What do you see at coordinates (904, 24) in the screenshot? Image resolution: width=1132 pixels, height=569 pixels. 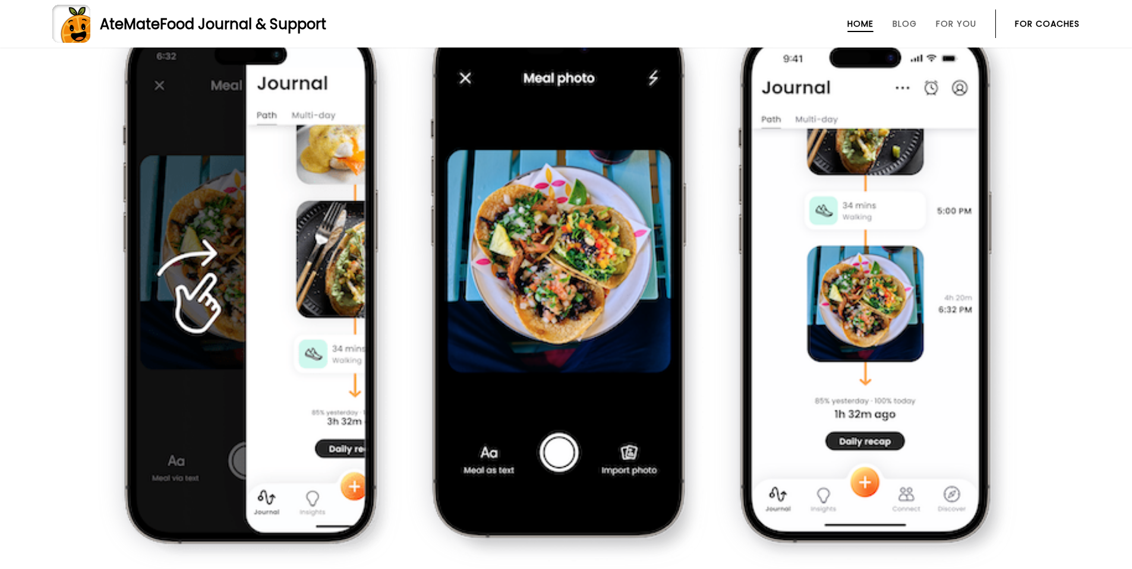 I see `a: Blog` at bounding box center [904, 24].